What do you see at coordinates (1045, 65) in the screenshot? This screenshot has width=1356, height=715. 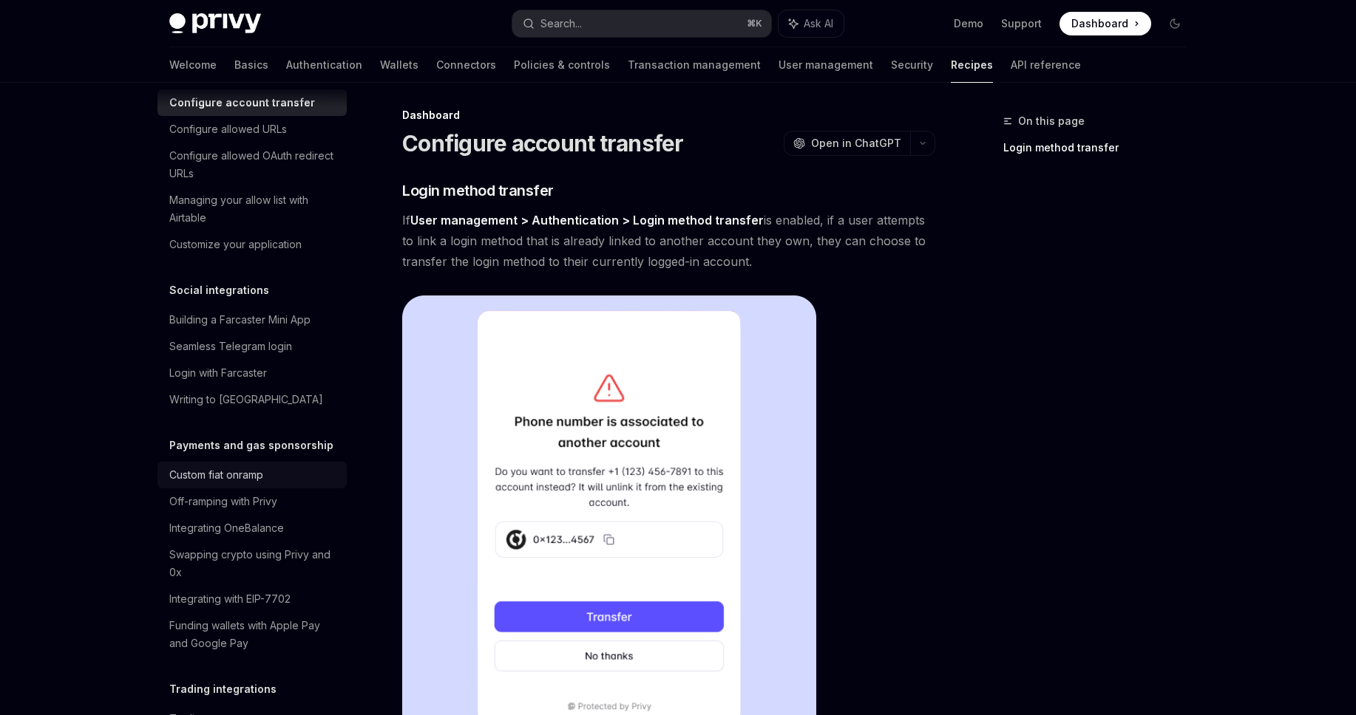 I see `a: API reference` at bounding box center [1045, 65].